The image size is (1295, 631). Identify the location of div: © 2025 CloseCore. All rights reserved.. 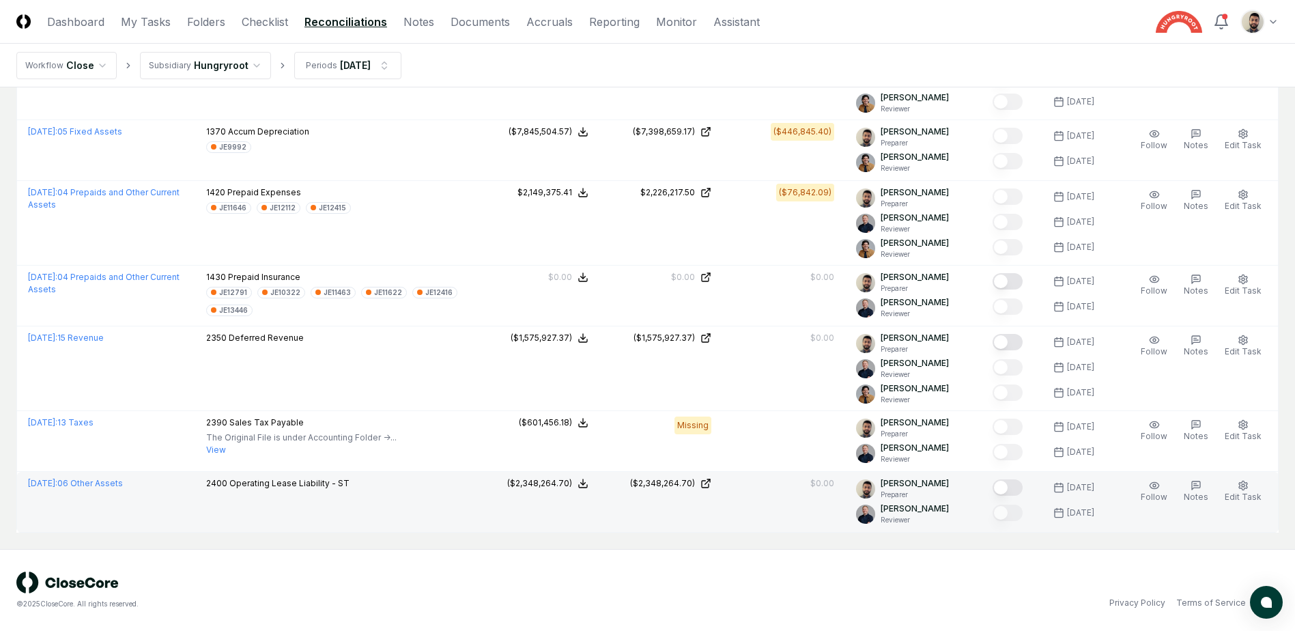
(332, 604).